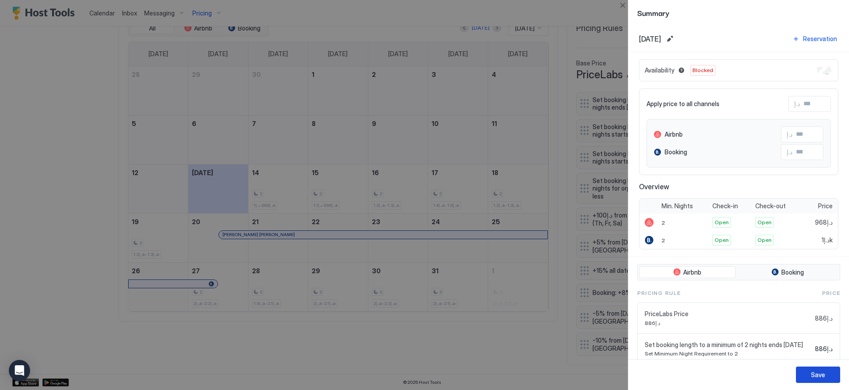 Image resolution: width=849 pixels, height=390 pixels. What do you see at coordinates (728, 314) in the screenshot?
I see `span: PriceLabs Price` at bounding box center [728, 314].